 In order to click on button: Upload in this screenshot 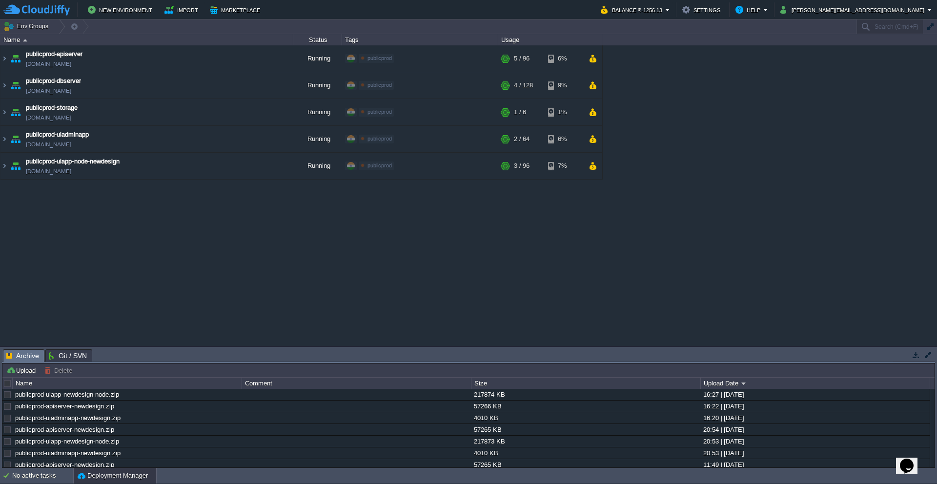, I will do `click(22, 371)`.